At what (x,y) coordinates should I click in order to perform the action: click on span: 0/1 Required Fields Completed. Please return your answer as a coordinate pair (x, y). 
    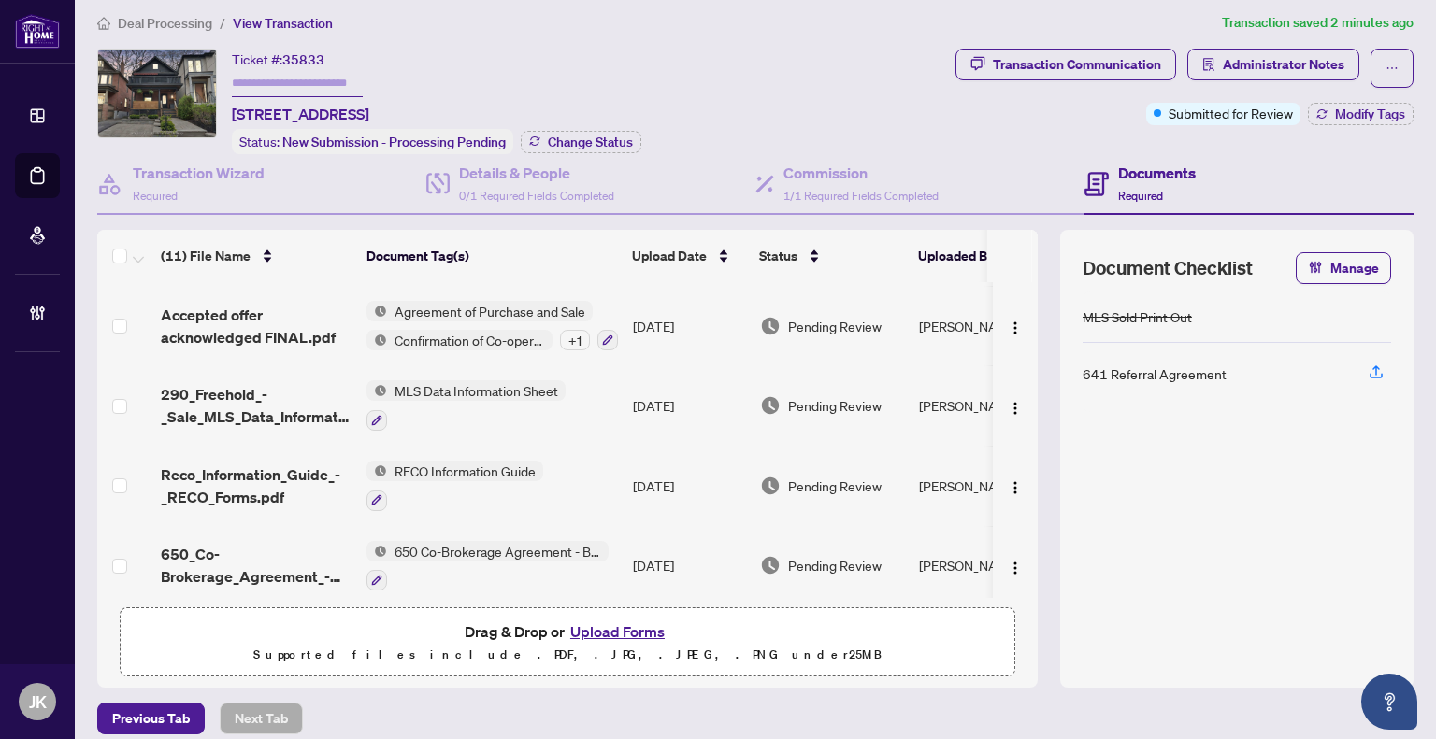
    Looking at the image, I should click on (537, 195).